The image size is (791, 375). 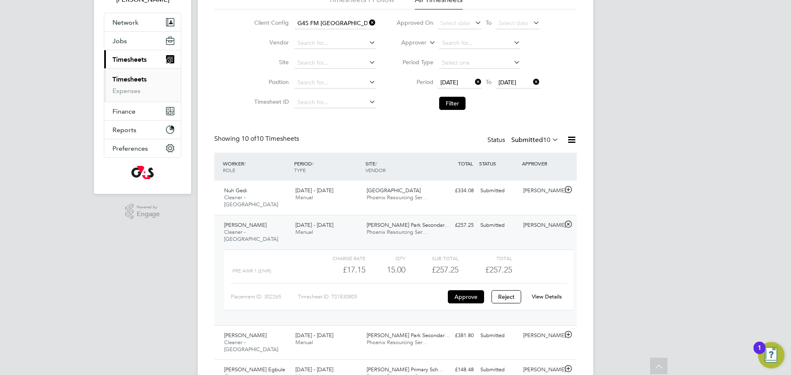 I want to click on label: Period Type, so click(x=415, y=62).